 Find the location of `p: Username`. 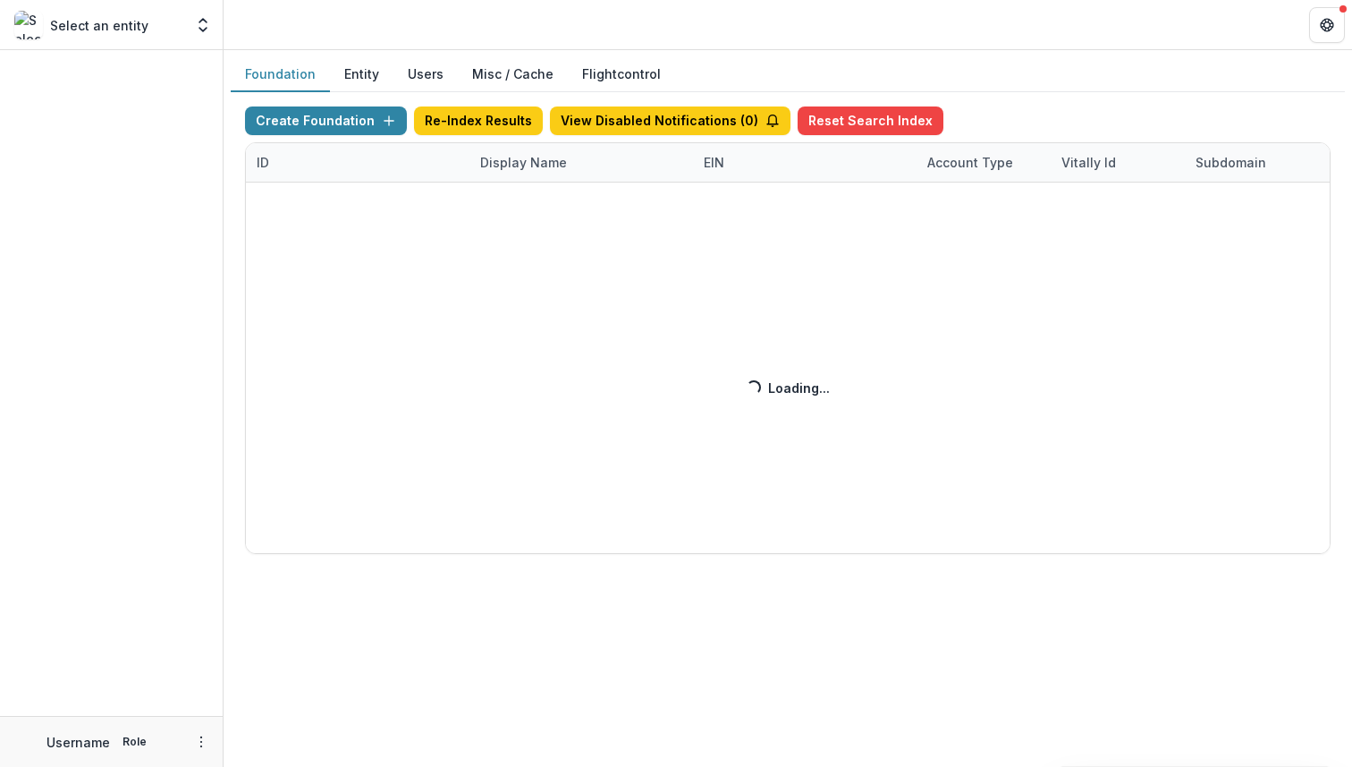

p: Username is located at coordinates (78, 742).